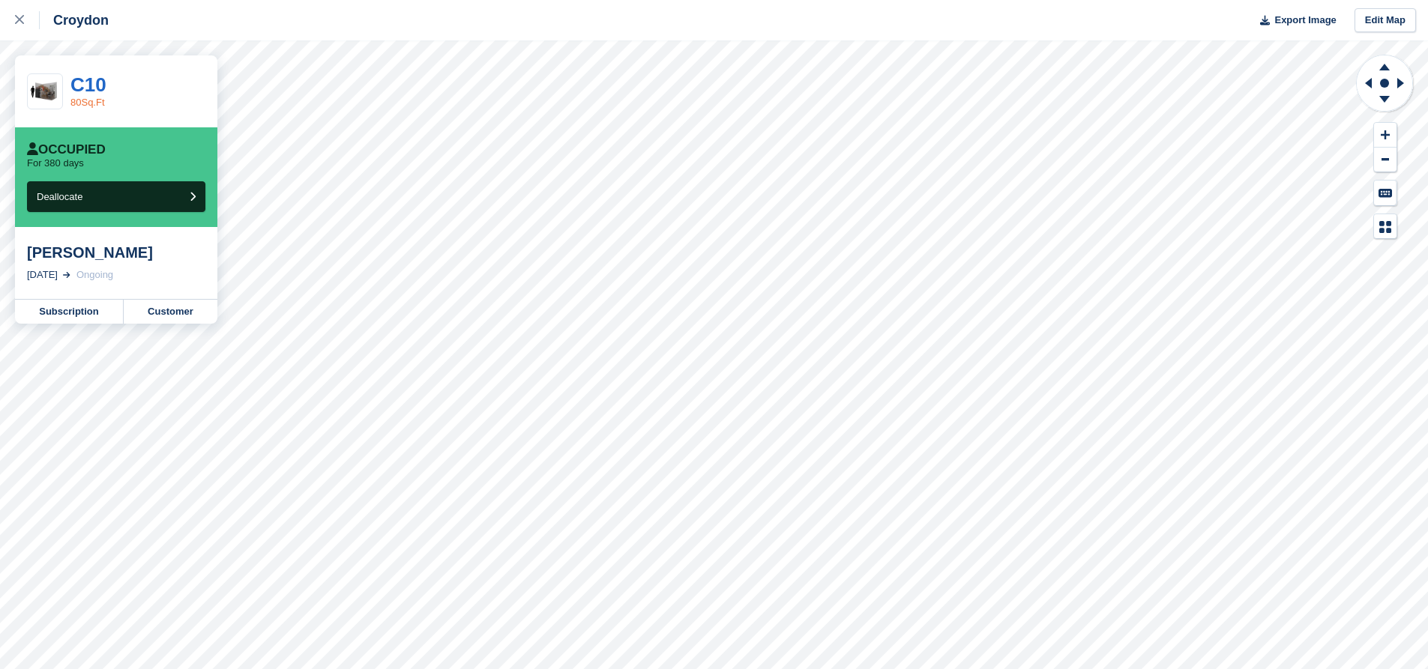 The width and height of the screenshot is (1428, 669). What do you see at coordinates (69, 312) in the screenshot?
I see `a: Subscription` at bounding box center [69, 312].